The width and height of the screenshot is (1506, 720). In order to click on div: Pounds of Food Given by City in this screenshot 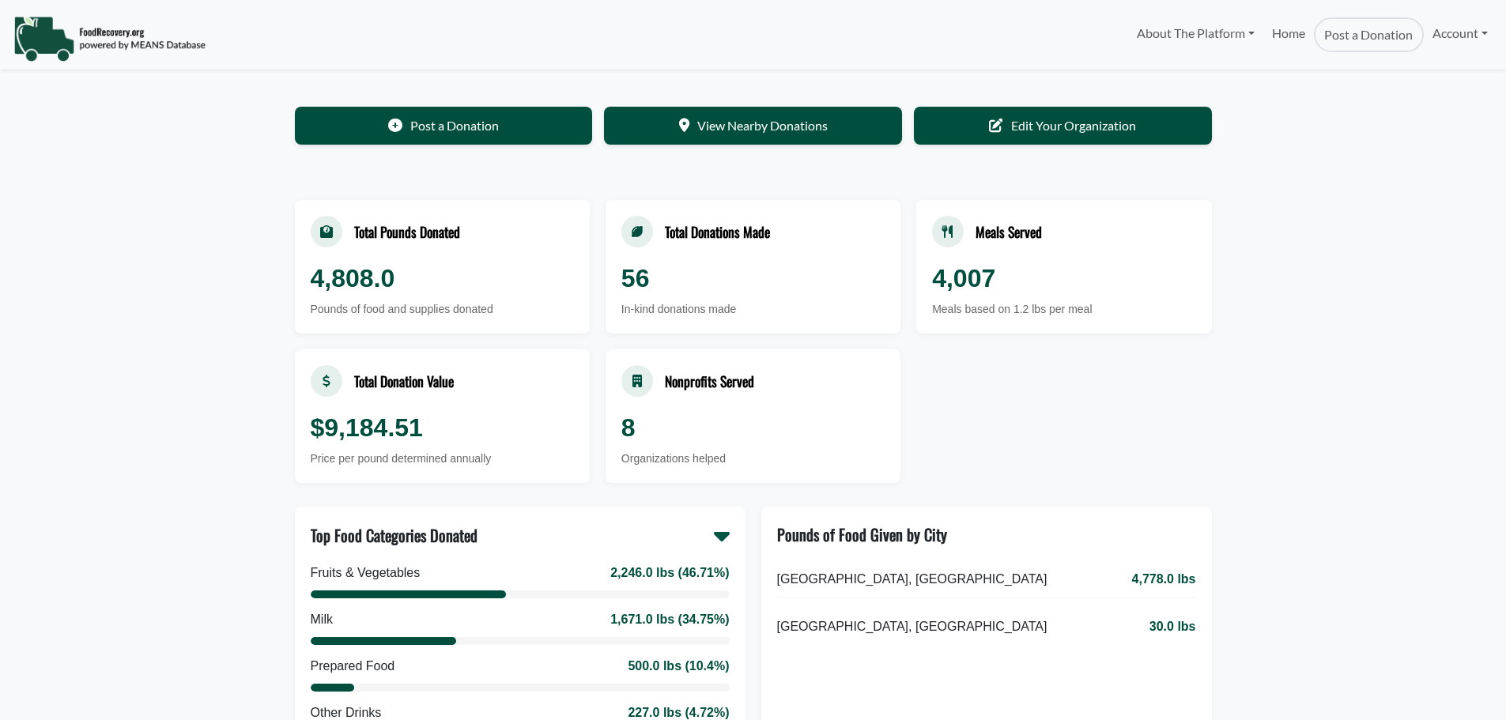, I will do `click(861, 534)`.